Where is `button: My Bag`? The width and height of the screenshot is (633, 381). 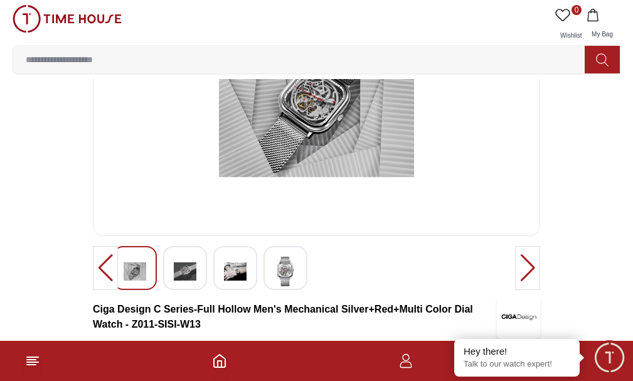
button: My Bag is located at coordinates (603, 25).